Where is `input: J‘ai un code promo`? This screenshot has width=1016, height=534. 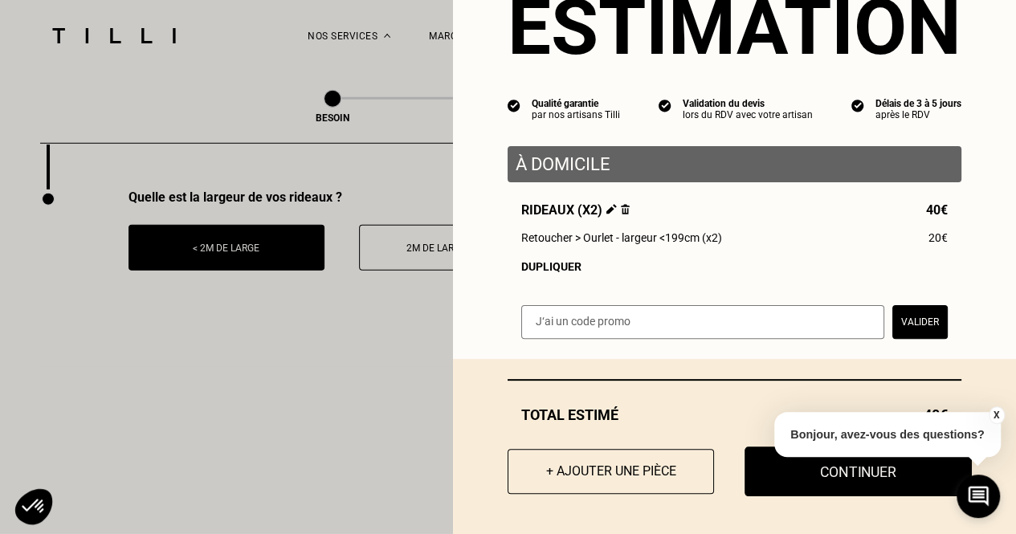 input: J‘ai un code promo is located at coordinates (703, 322).